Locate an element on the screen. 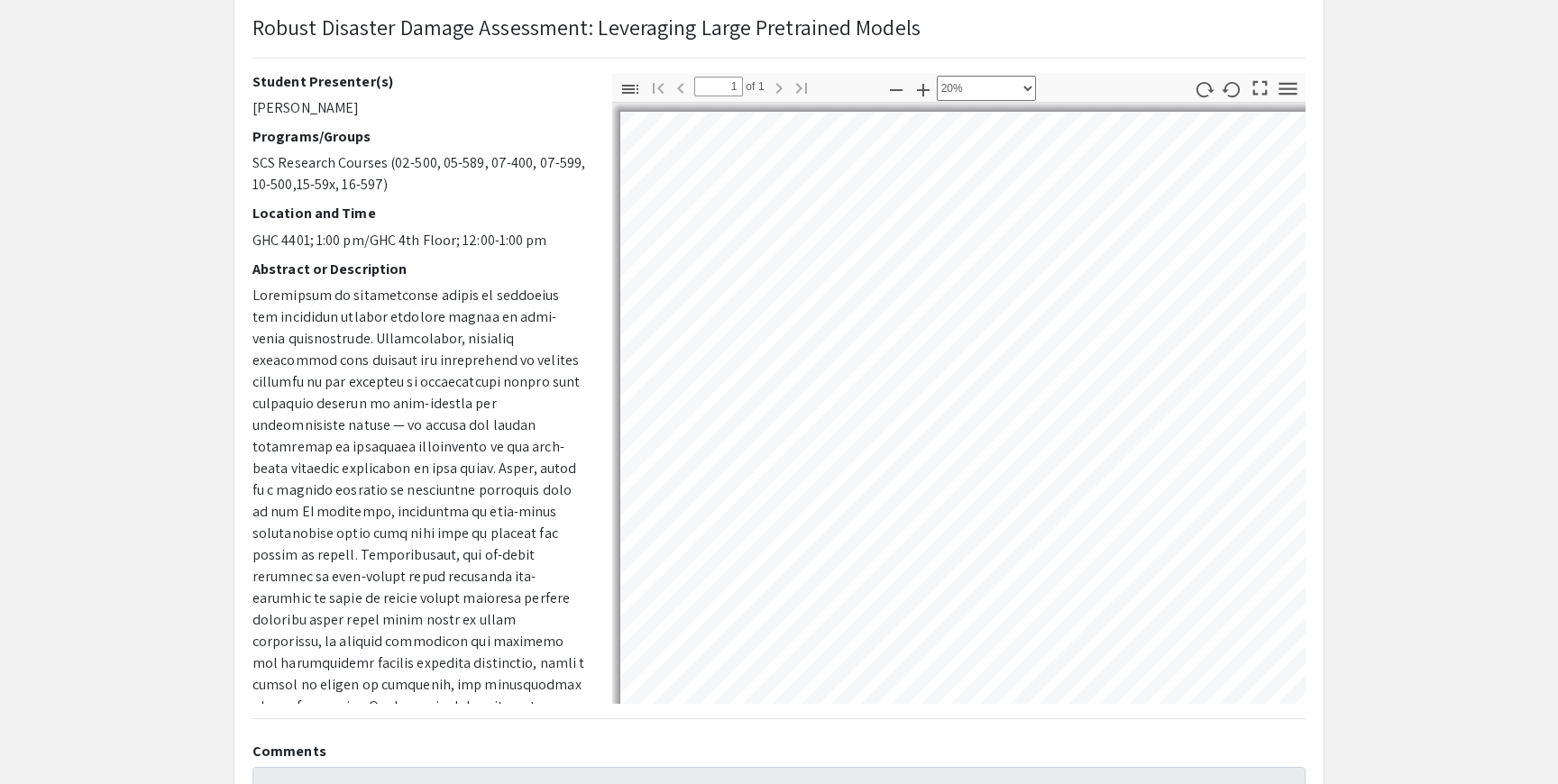  h2: Student Presenter(s) is located at coordinates (418, 82).